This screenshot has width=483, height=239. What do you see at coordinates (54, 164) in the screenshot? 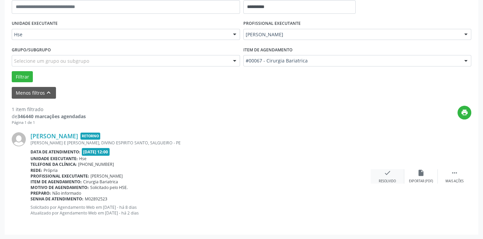
I see `b: Telefone da clínica:` at bounding box center [54, 164].